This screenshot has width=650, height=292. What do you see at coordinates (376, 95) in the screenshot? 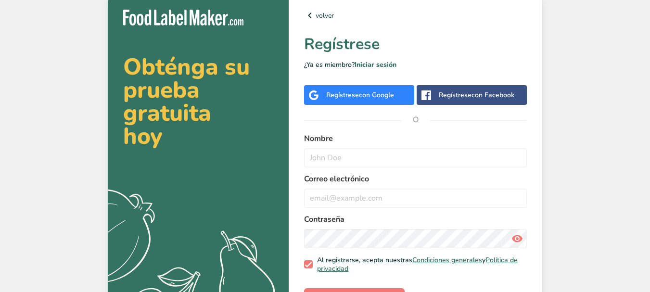
I see `span: con Google` at bounding box center [376, 95].